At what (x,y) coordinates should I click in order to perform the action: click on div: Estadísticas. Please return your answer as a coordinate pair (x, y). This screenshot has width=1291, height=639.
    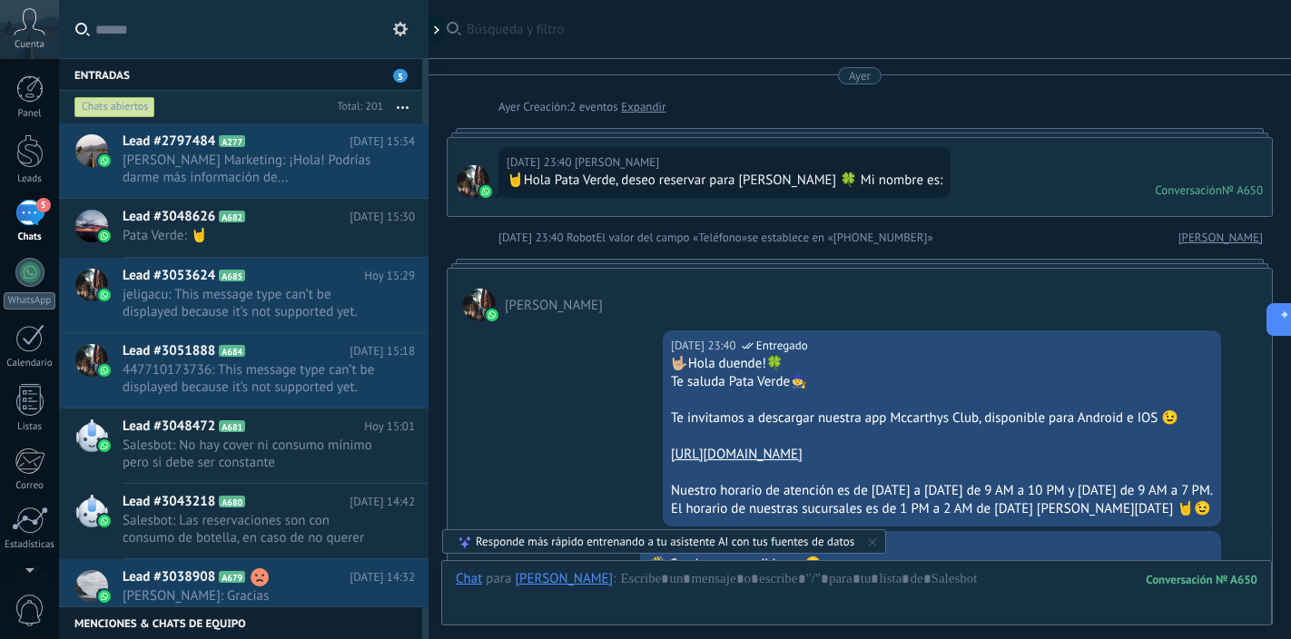
    Looking at the image, I should click on (30, 545).